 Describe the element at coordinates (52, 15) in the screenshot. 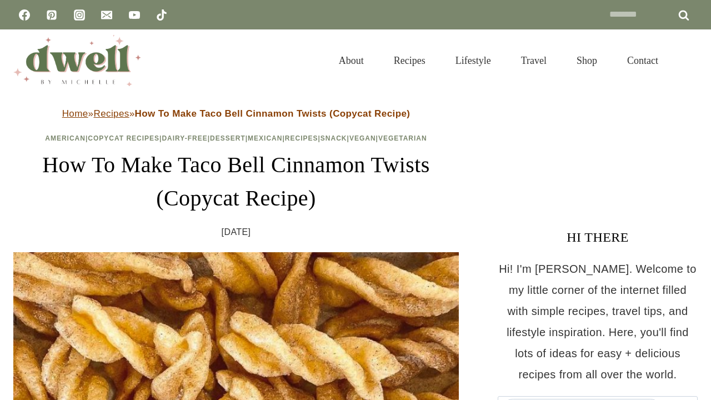

I see `a: Pinterest` at that location.